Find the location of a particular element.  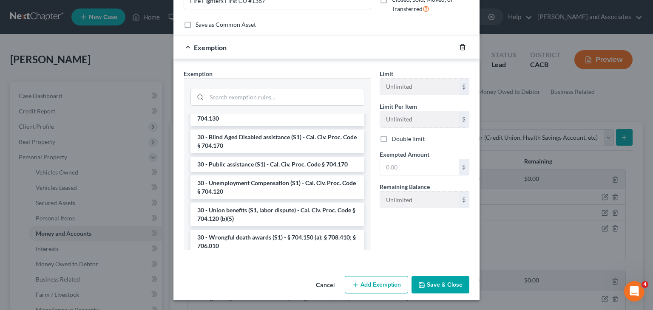

label: Double limit is located at coordinates (408, 139).